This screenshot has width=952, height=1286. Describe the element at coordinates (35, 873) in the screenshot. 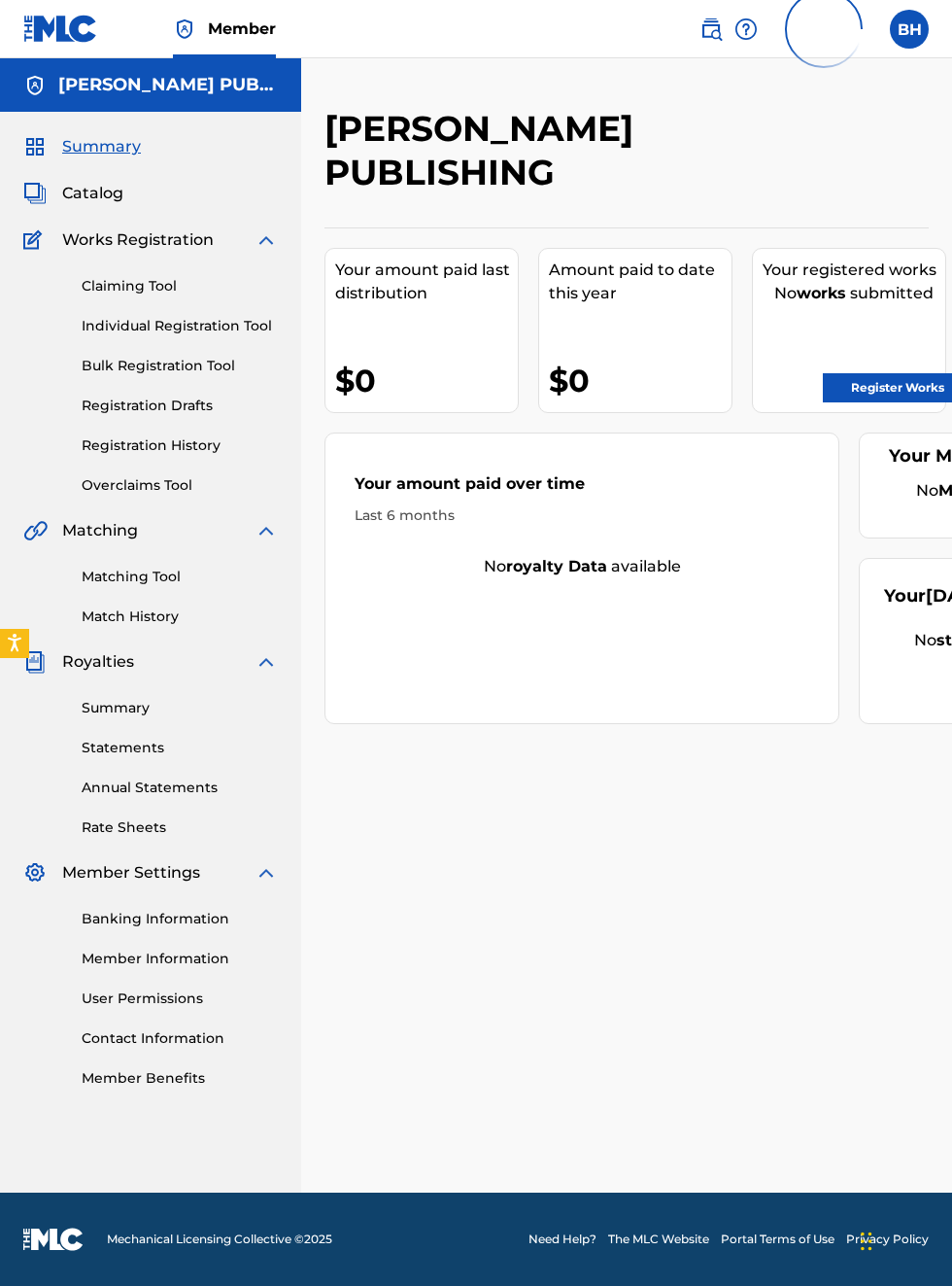

I see `img: Member Settings` at that location.